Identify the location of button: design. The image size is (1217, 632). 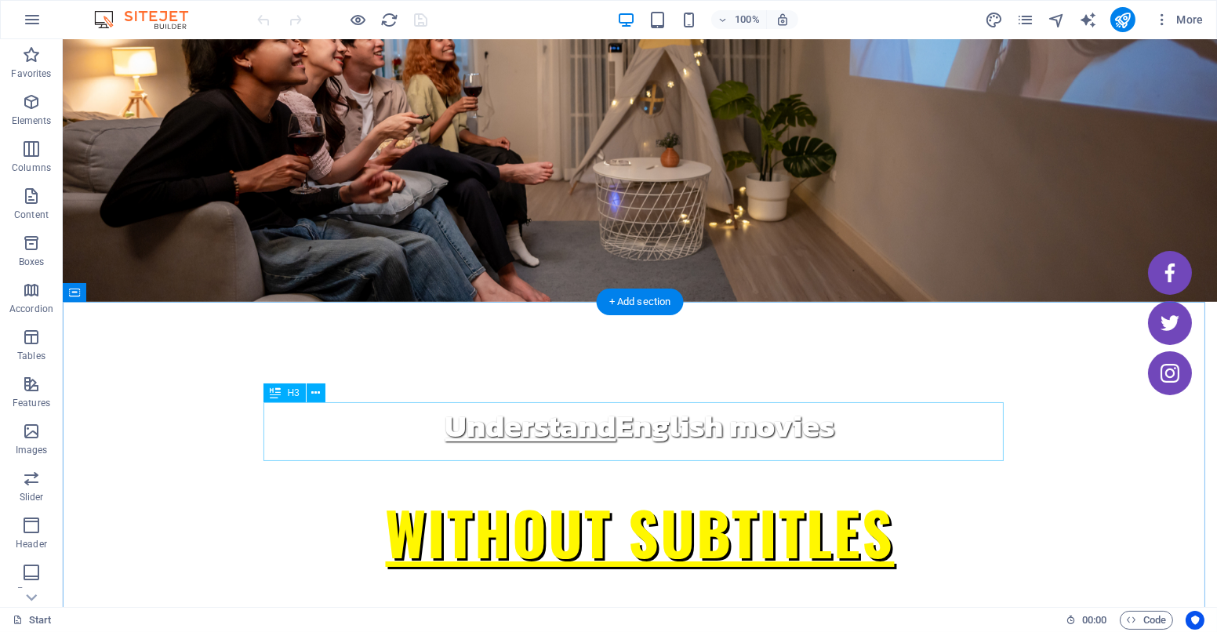
(994, 20).